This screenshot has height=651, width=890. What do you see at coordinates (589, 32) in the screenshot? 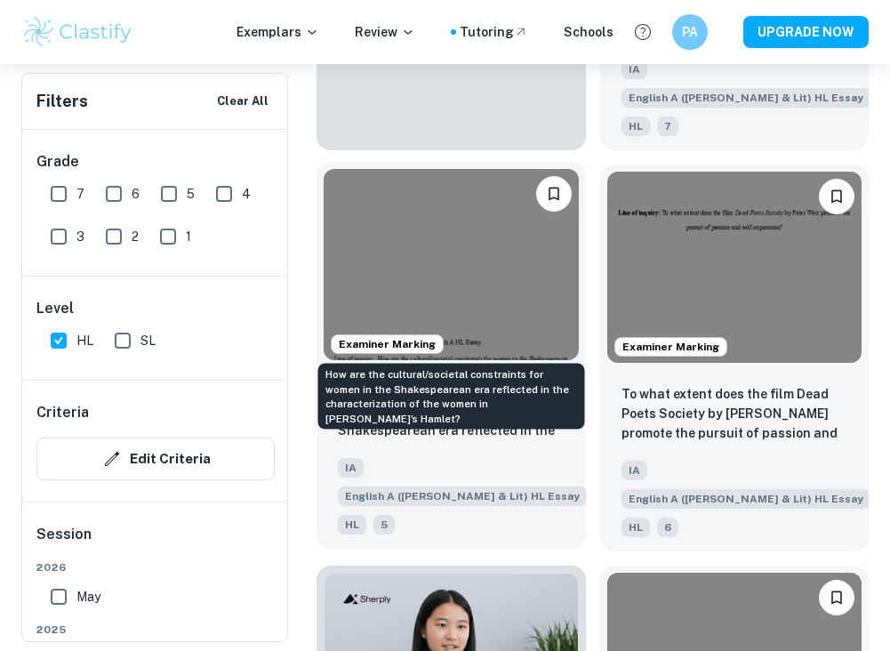
I see `a: Schools` at bounding box center [589, 32].